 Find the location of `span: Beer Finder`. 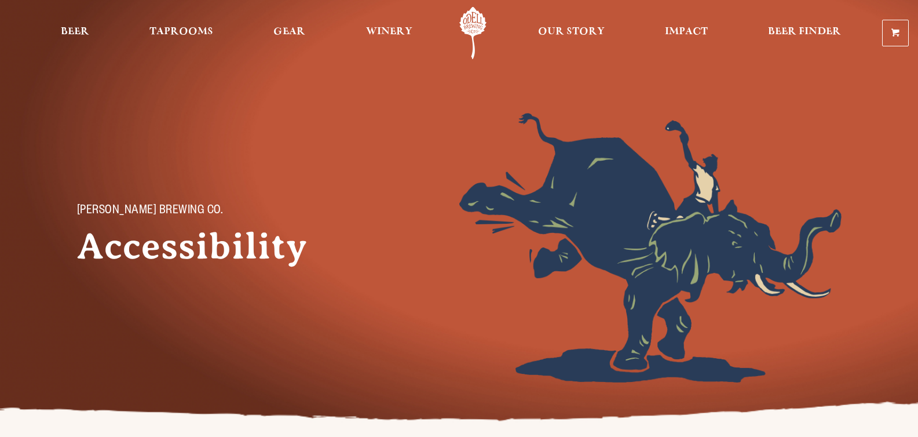

span: Beer Finder is located at coordinates (805, 32).